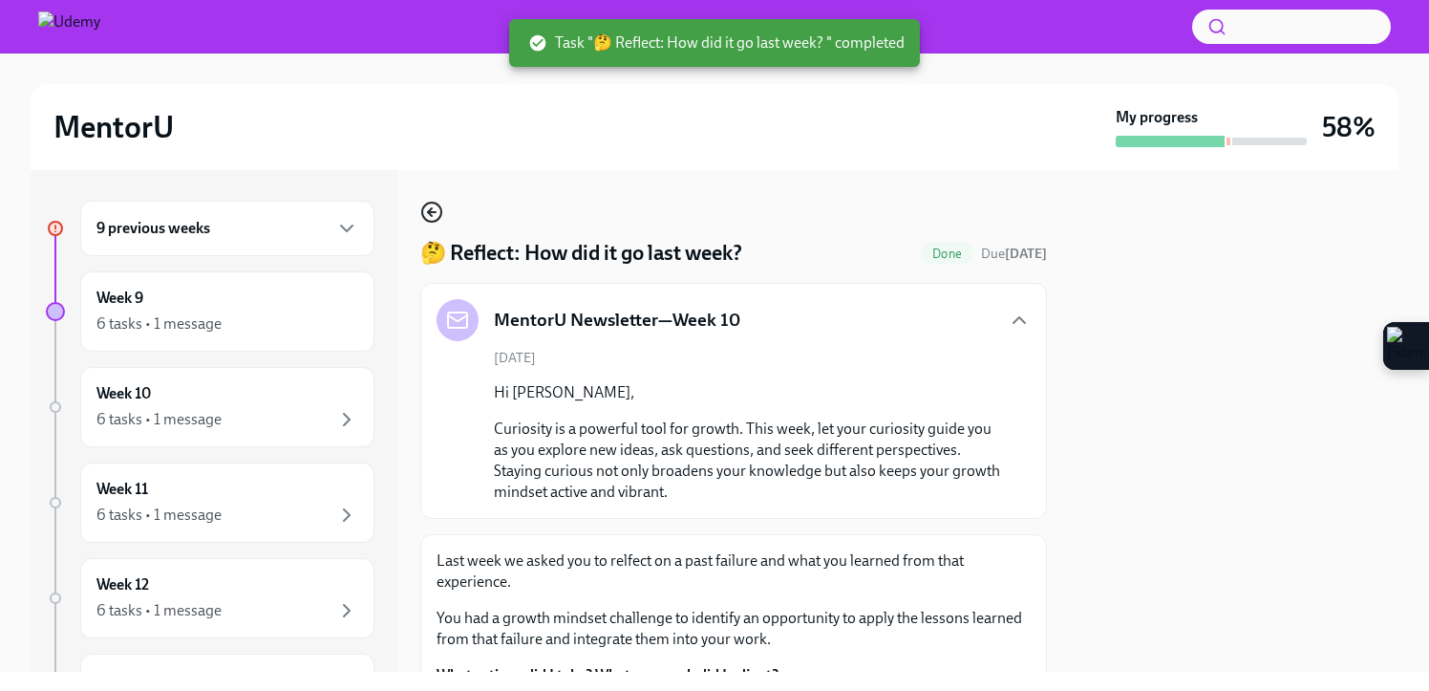 This screenshot has height=691, width=1429. What do you see at coordinates (1014, 253) in the screenshot?
I see `span: August 23rd, 2025 12:00` at bounding box center [1014, 253].